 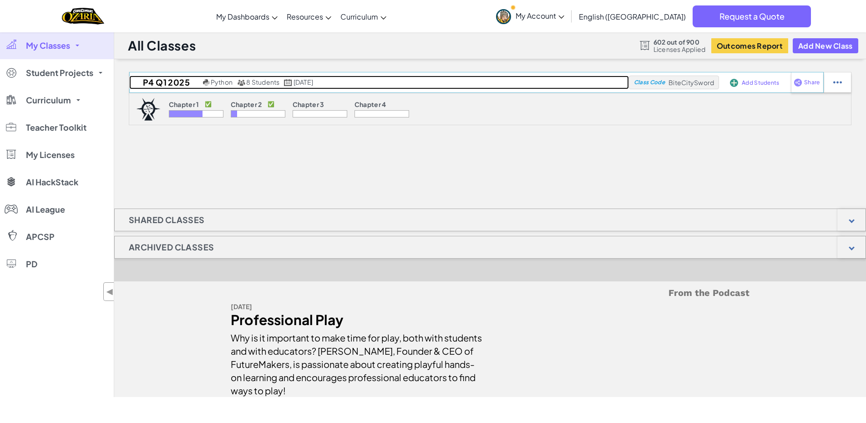 What do you see at coordinates (750, 46) in the screenshot?
I see `button: Outcomes Report` at bounding box center [750, 46].